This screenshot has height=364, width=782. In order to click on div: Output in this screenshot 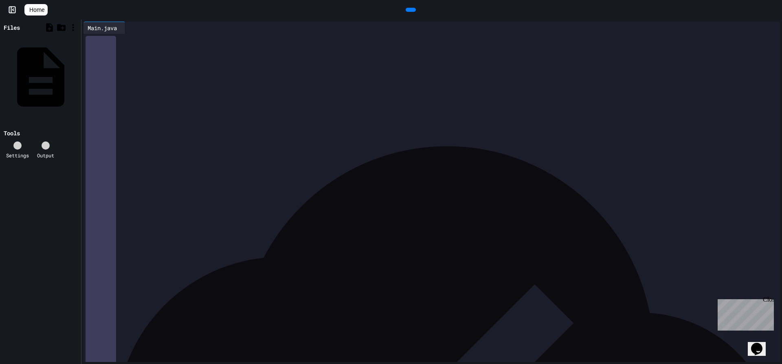, I will do `click(46, 155)`.